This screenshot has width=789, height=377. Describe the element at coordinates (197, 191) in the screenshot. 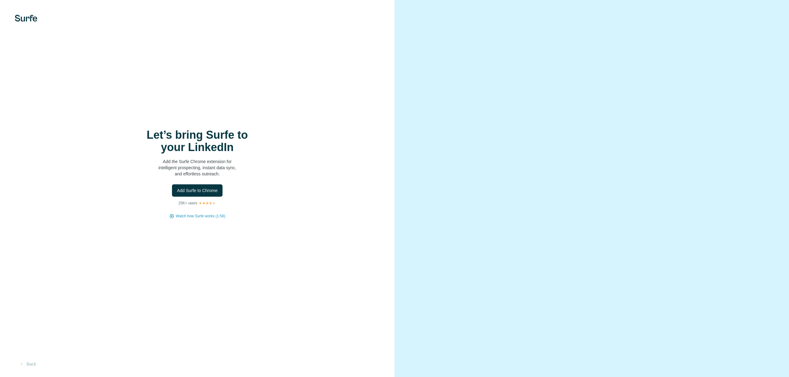

I see `span: Add Surfe to Chrome` at that location.